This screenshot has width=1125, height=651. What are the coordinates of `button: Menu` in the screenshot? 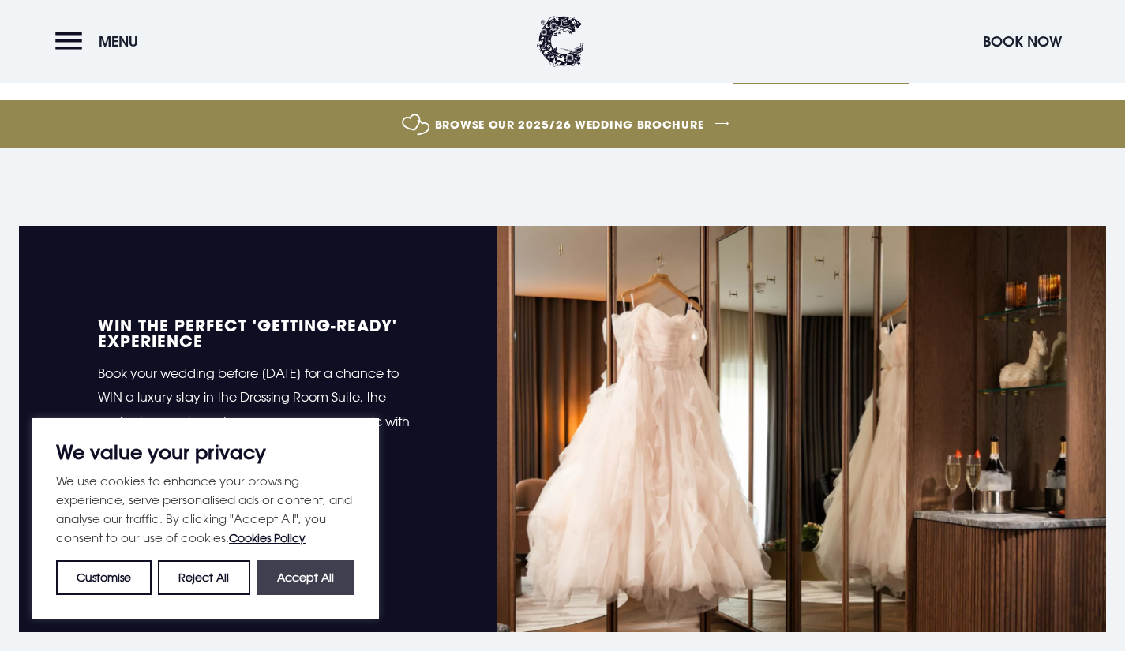 It's located at (100, 41).